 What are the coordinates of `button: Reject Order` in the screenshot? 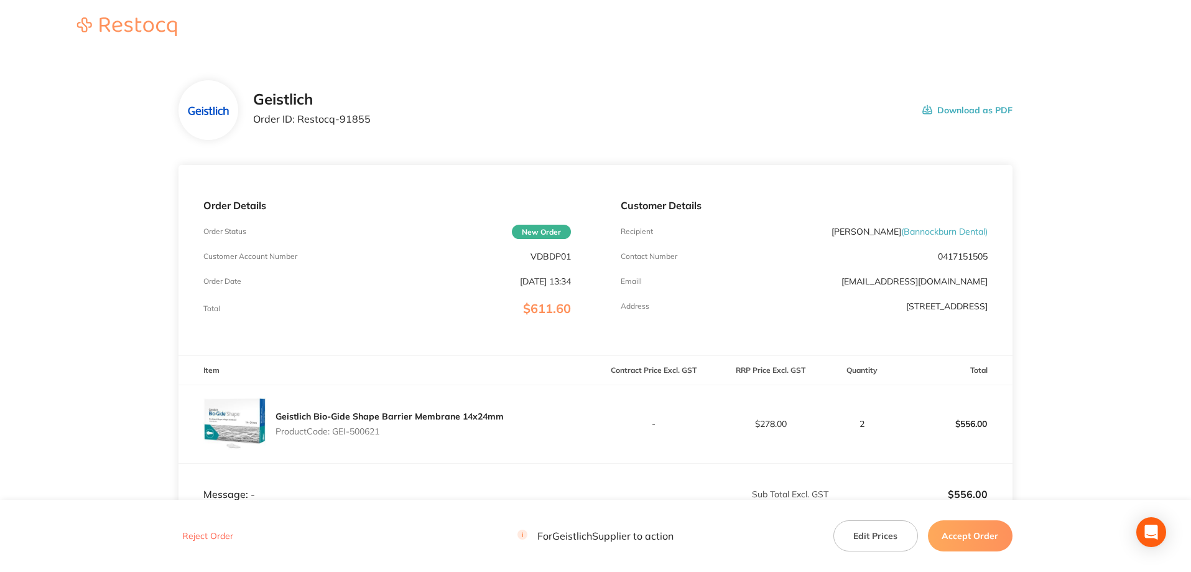 It's located at (208, 536).